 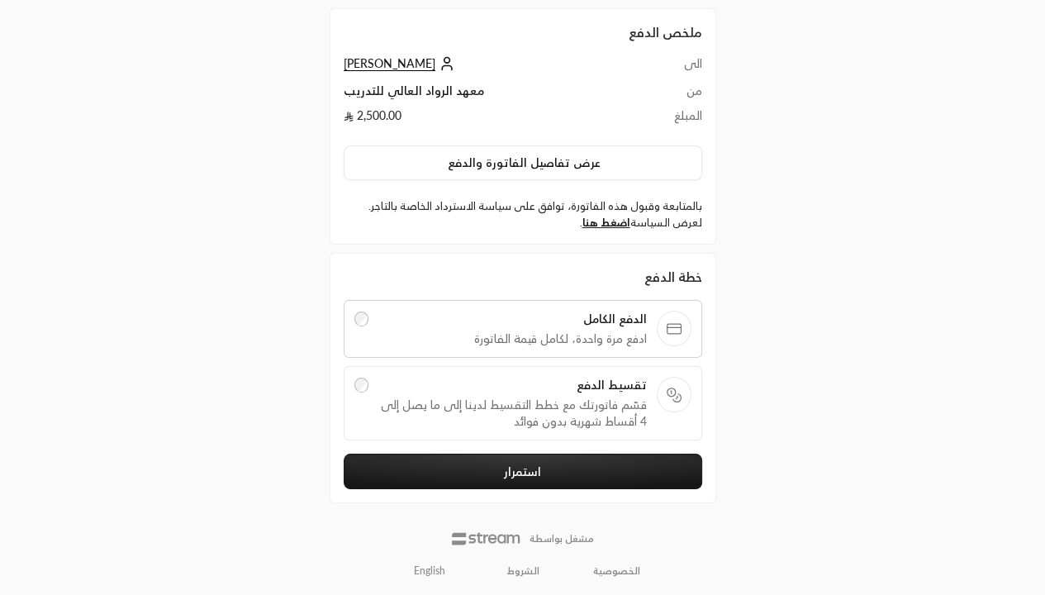 I want to click on a: الخصوصية, so click(x=616, y=571).